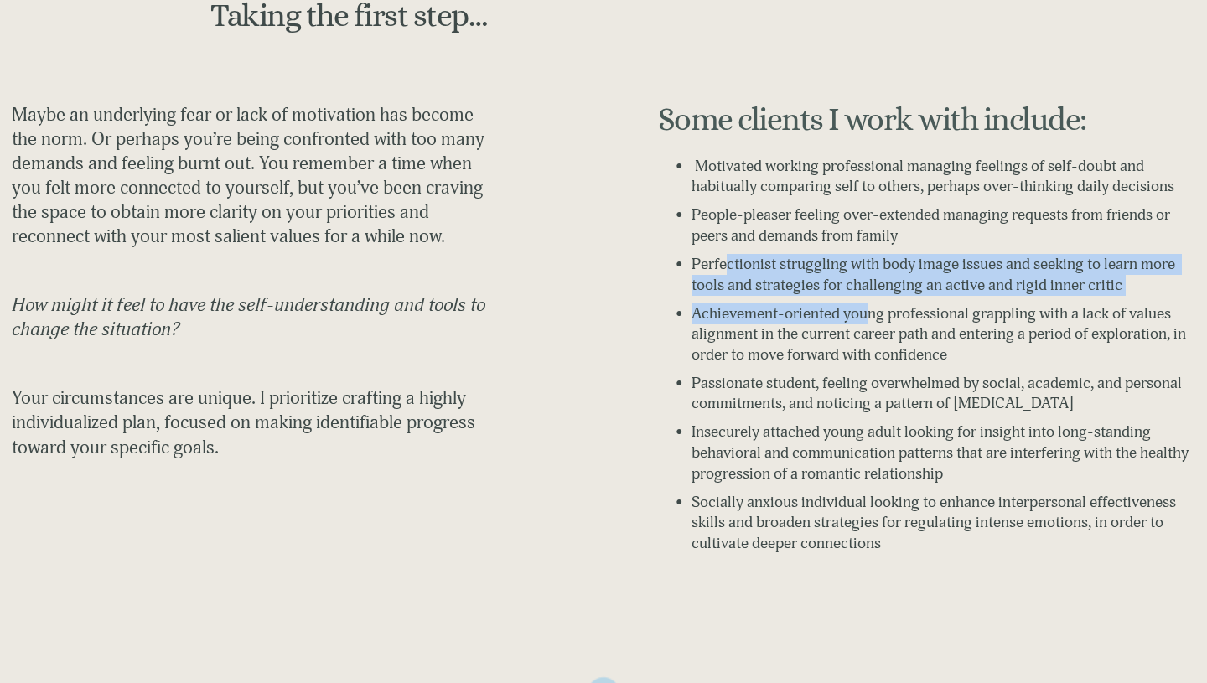 Image resolution: width=1207 pixels, height=683 pixels. Describe the element at coordinates (251, 317) in the screenshot. I see `em: How might it feel to have the self-understanding and tools to change the situation?` at that location.